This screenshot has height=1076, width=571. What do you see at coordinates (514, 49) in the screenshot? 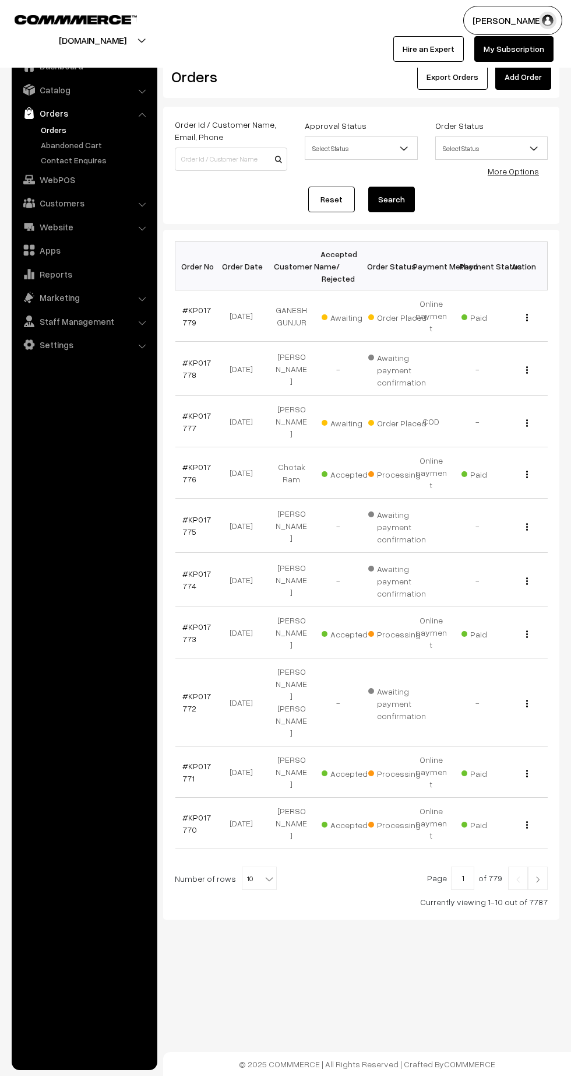
I see `a: My Subscription` at bounding box center [514, 49].